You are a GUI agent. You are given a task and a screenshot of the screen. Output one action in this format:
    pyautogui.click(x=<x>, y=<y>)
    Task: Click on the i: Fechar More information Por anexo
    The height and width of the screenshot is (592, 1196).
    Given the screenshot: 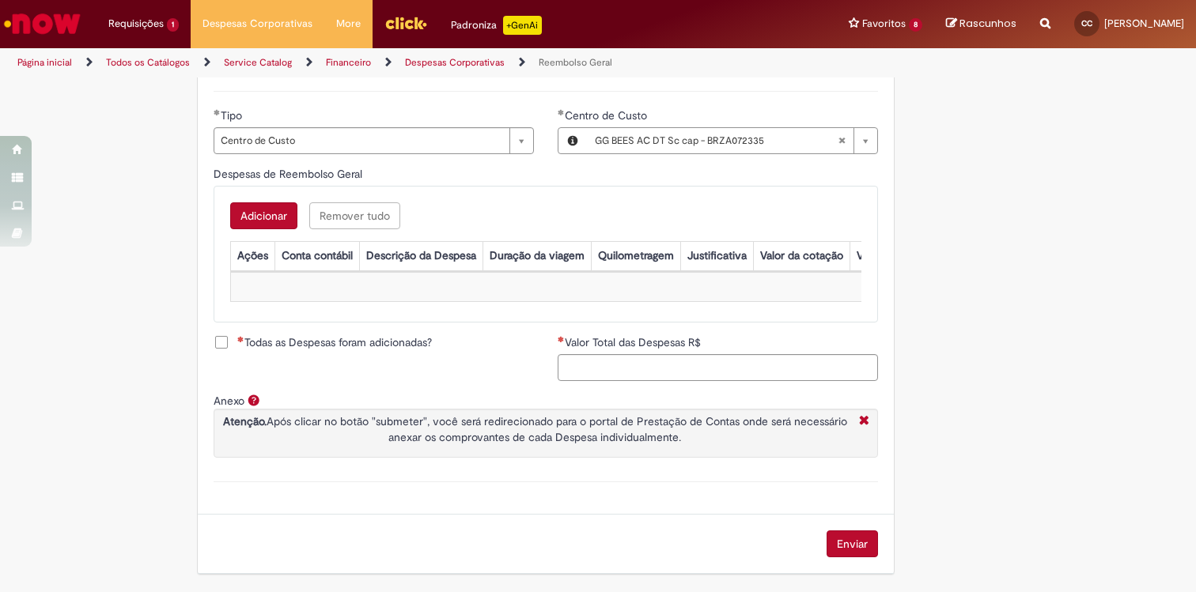 What is the action you would take?
    pyautogui.click(x=863, y=421)
    